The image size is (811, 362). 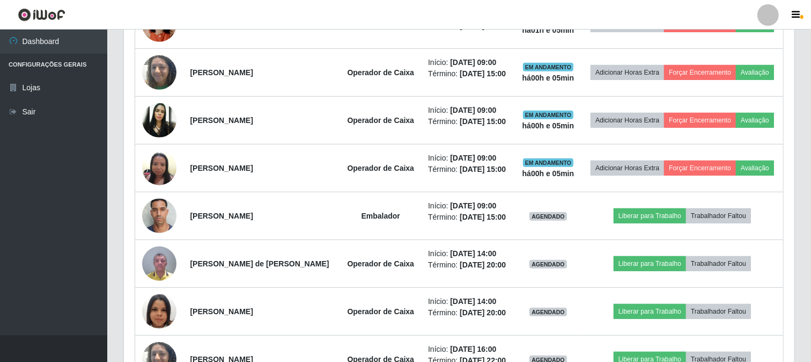 I want to click on img: 1721259813079.jpeg, so click(x=159, y=167).